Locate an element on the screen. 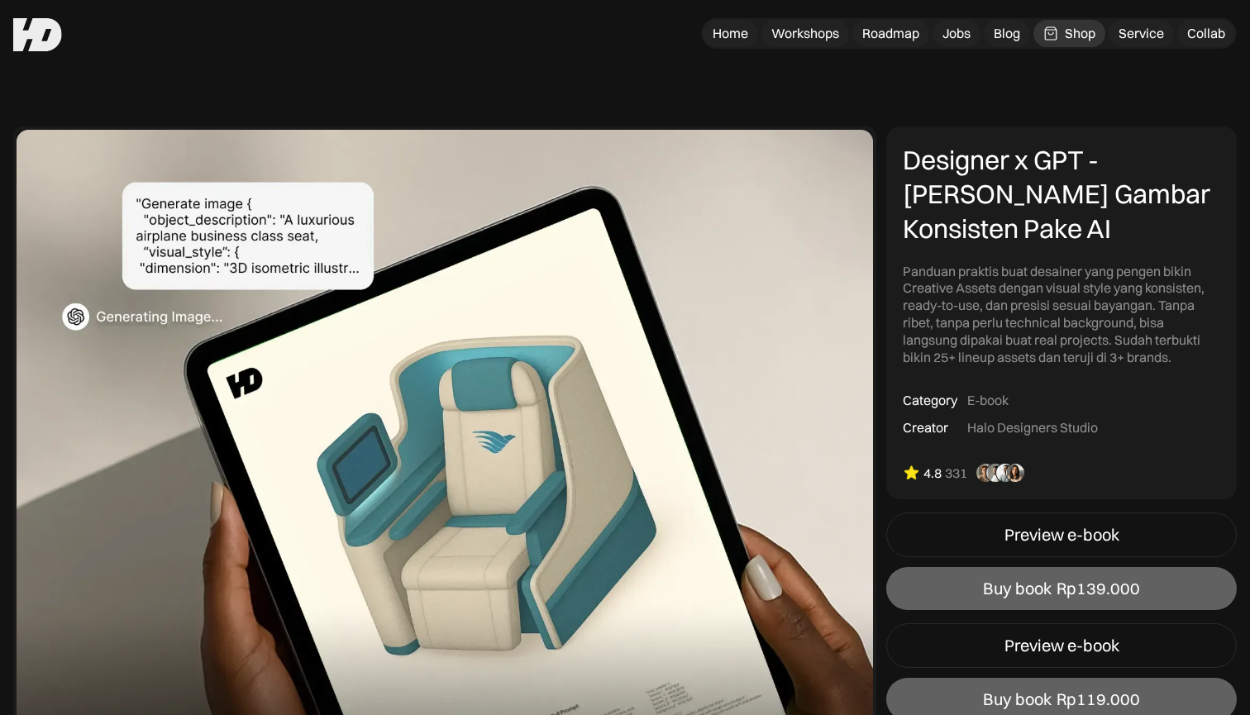 The width and height of the screenshot is (1250, 715). div: Home is located at coordinates (730, 33).